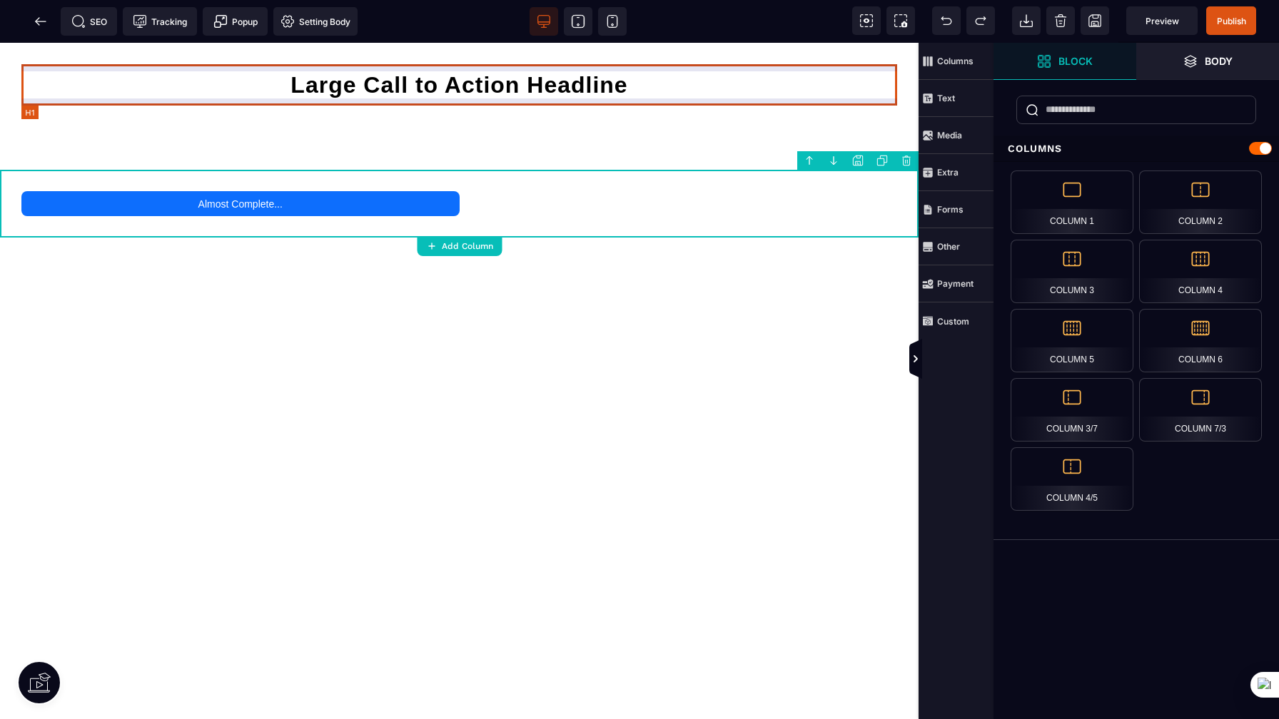  Describe the element at coordinates (459, 246) in the screenshot. I see `button: Add Column` at that location.